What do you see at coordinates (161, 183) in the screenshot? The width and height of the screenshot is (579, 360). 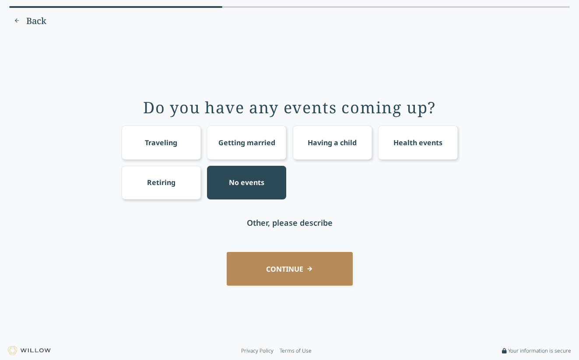 I see `div: Retiring` at bounding box center [161, 183].